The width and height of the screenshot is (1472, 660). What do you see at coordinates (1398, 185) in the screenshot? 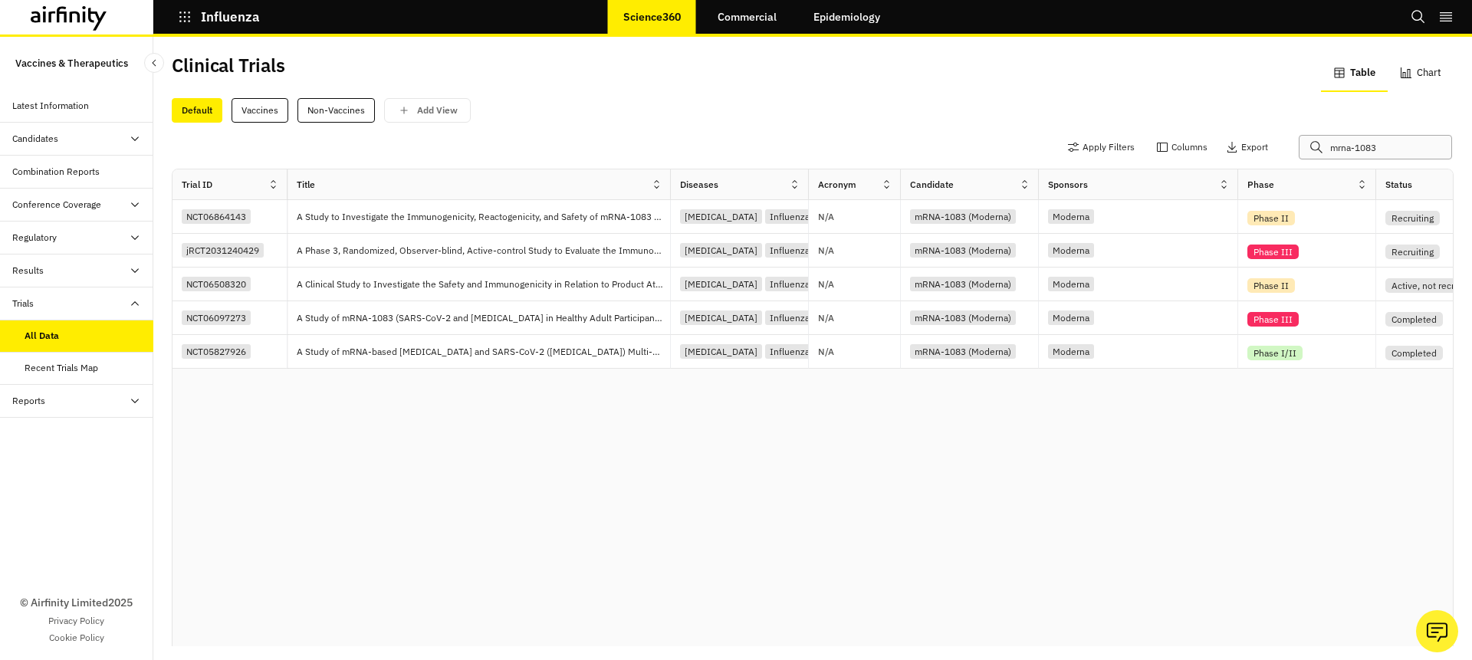
I see `div: Status` at bounding box center [1398, 185].